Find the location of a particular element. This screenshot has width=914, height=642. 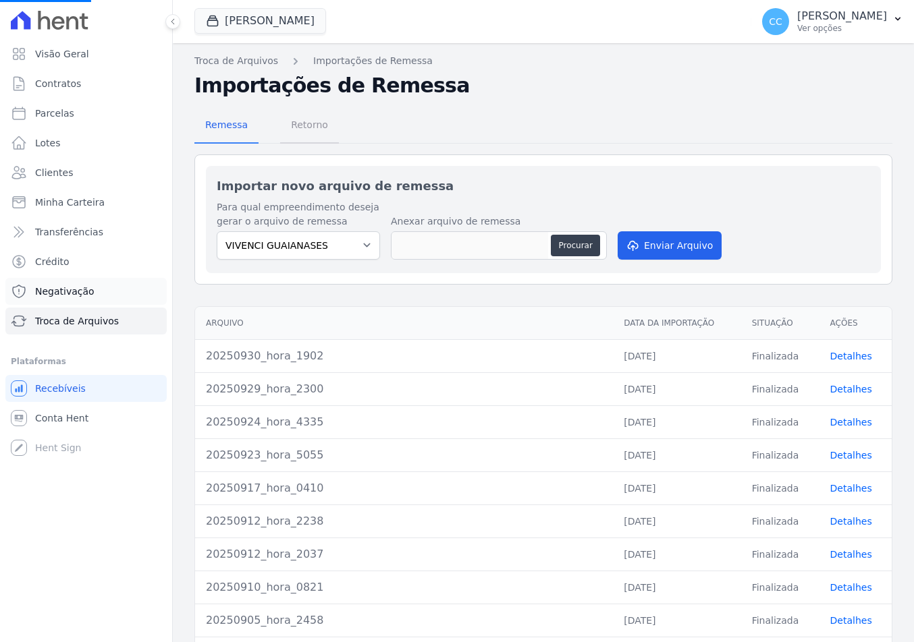

span: Clientes is located at coordinates (54, 173).